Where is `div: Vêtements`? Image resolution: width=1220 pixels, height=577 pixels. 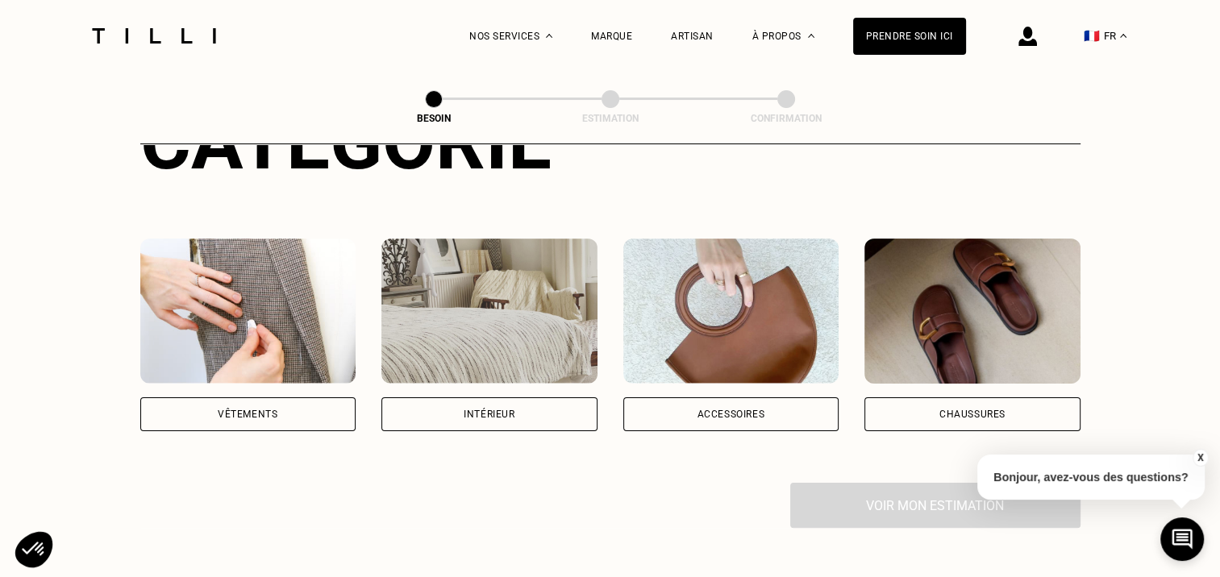
div: Vêtements is located at coordinates (248, 414).